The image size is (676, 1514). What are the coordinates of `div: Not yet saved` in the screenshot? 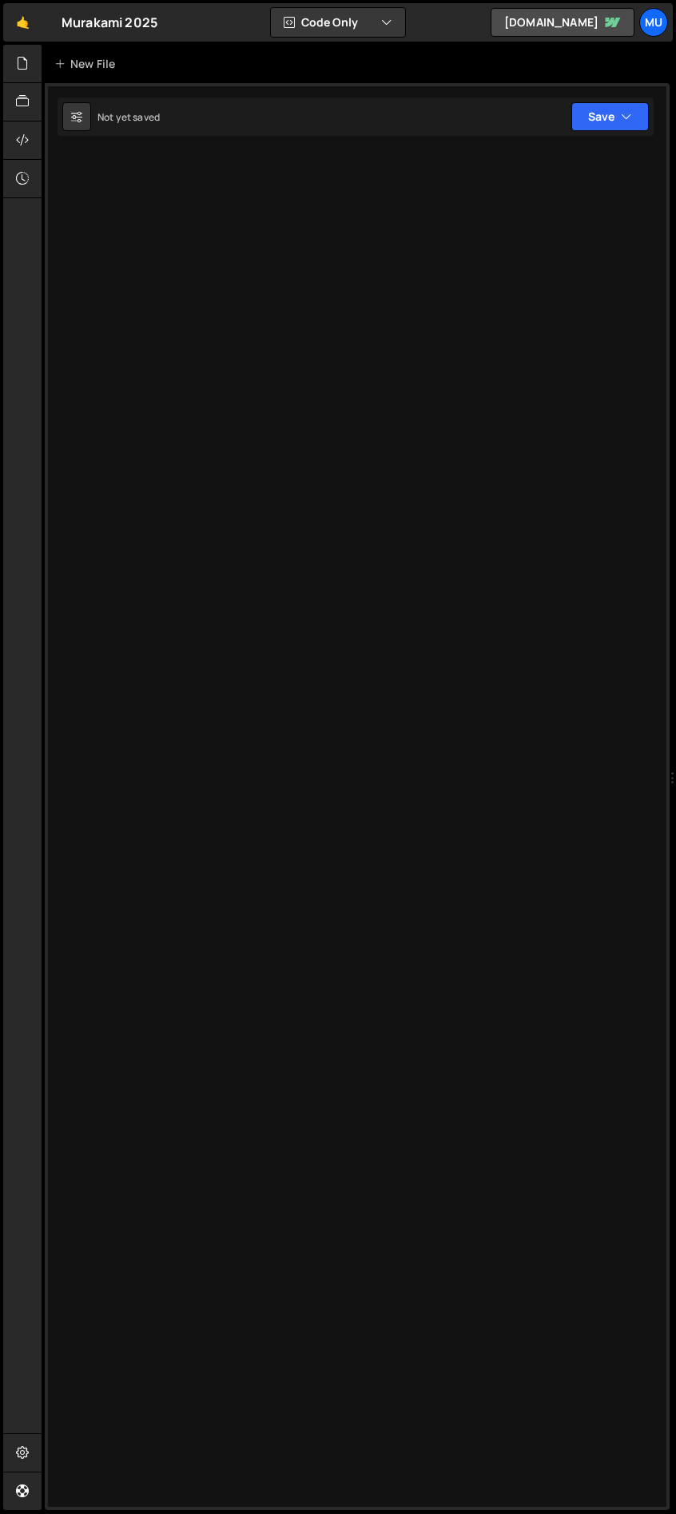 It's located at (129, 117).